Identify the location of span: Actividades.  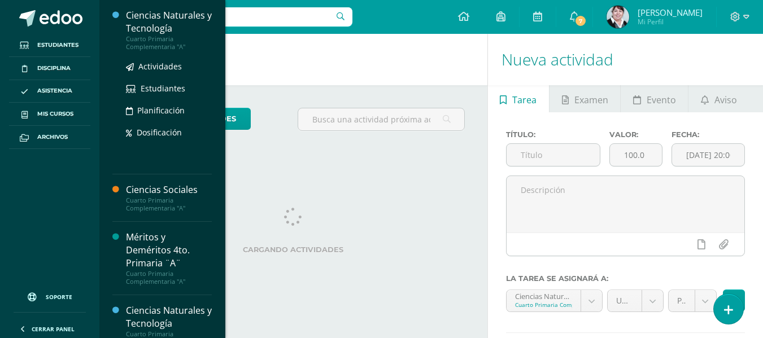
(160, 66).